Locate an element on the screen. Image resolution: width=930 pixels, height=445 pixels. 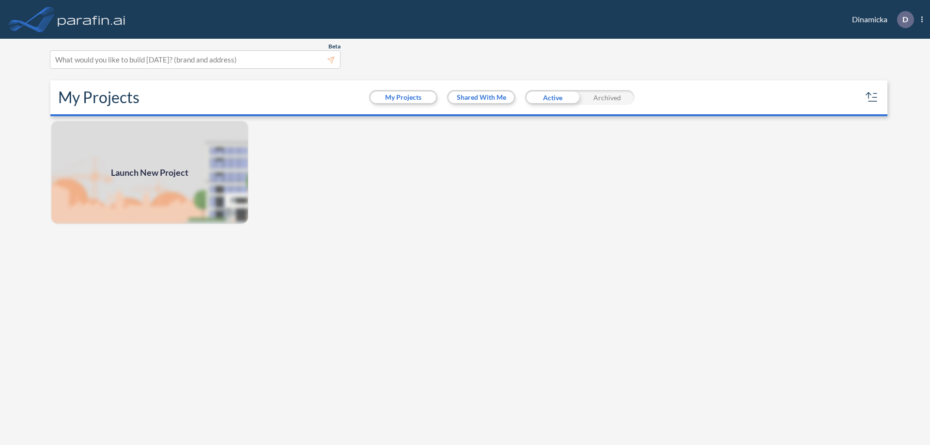
a: Launch New Project is located at coordinates (150, 173).